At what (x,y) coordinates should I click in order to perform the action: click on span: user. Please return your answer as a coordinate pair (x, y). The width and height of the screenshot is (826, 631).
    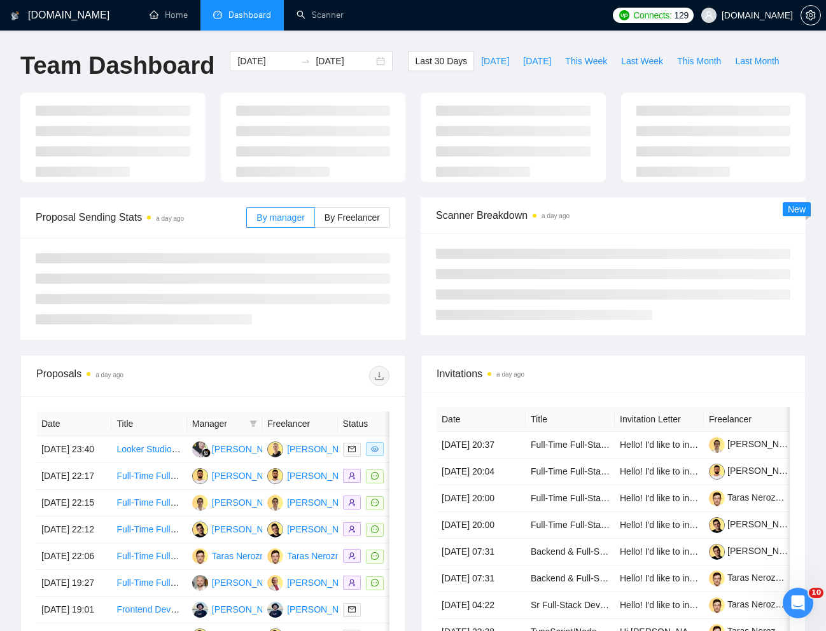
    Looking at the image, I should click on (709, 15).